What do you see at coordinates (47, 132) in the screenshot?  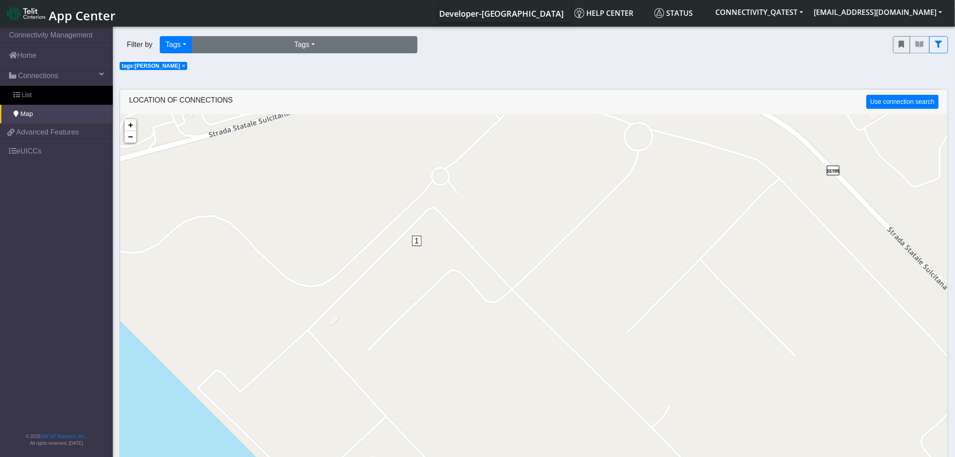 I see `span: Advanced Features` at bounding box center [47, 132].